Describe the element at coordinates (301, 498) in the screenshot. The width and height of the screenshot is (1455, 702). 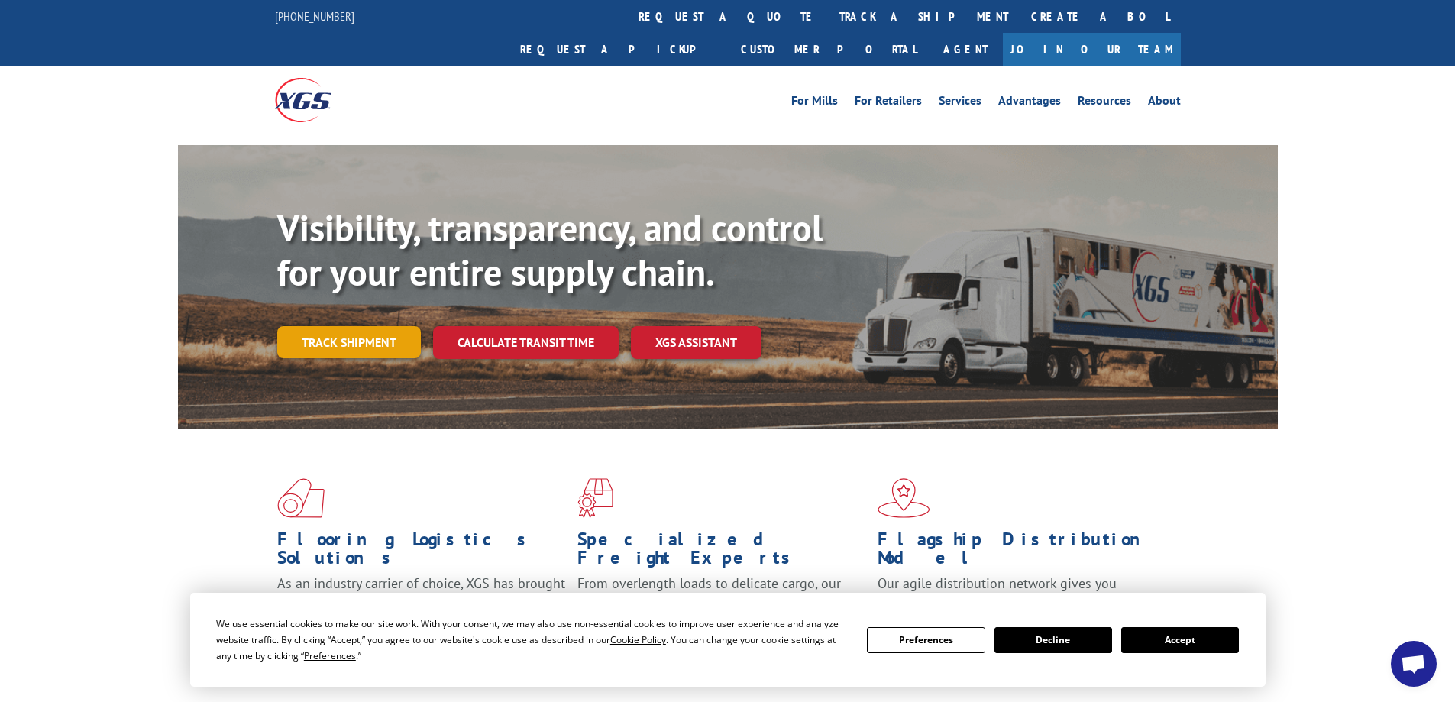
I see `img: xgs-icon-total-supply-chain-intelligence-red` at that location.